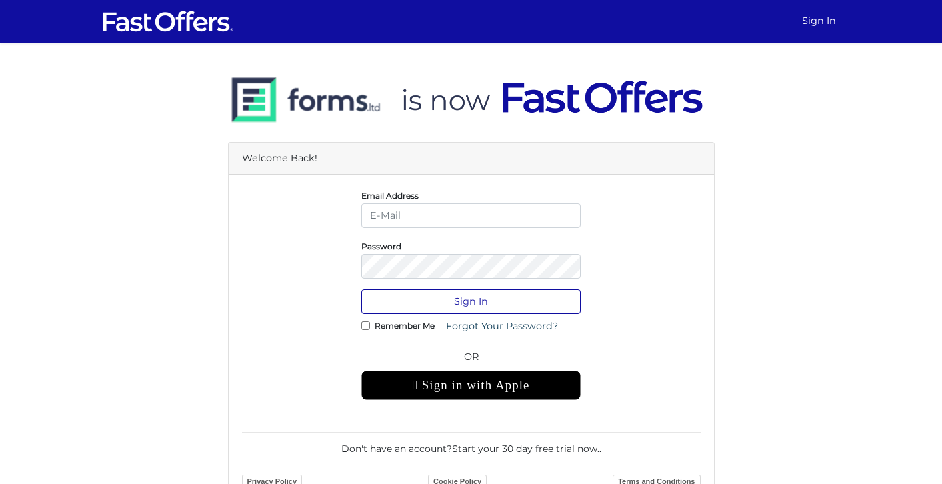 The height and width of the screenshot is (484, 942). What do you see at coordinates (390, 195) in the screenshot?
I see `label: Email Address` at bounding box center [390, 195].